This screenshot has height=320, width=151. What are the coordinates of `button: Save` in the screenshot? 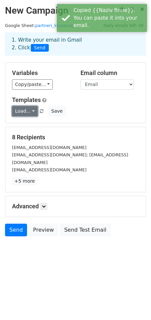 It's located at (57, 111).